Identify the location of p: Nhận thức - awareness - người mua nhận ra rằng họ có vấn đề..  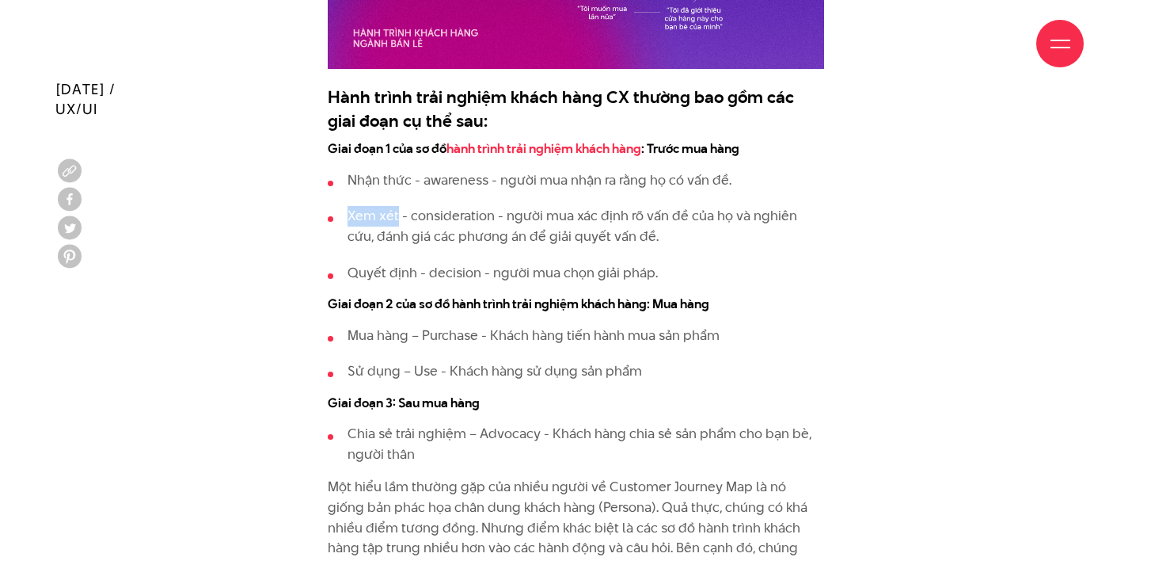
(586, 181).